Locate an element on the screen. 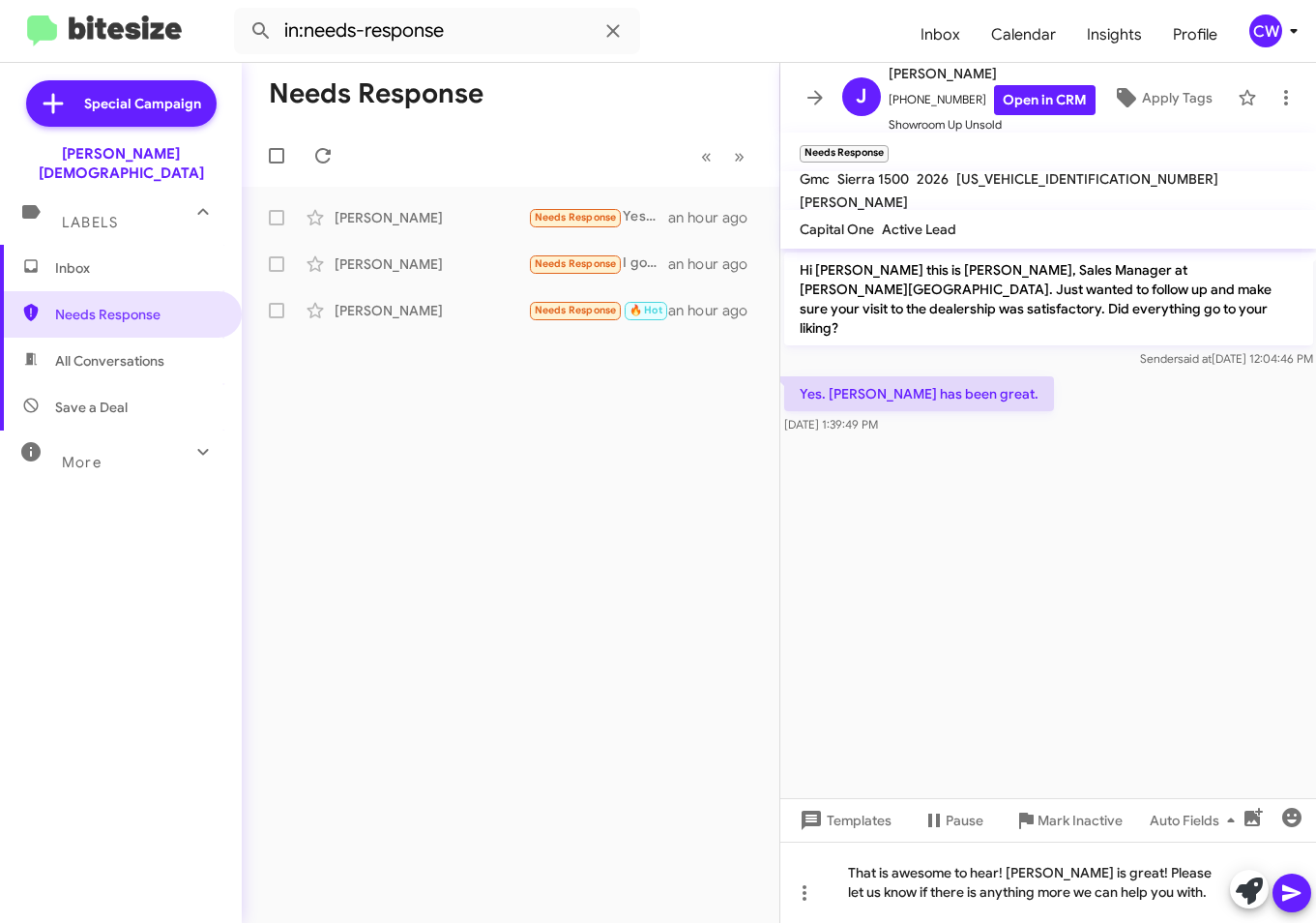  a: Profile is located at coordinates (1195, 35).